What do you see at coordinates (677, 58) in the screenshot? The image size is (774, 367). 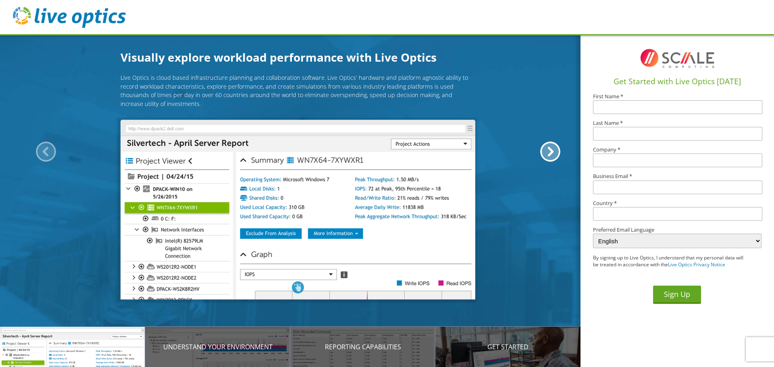 I see `img: I8TqFF2VWMAAAAASUVORK5CYII=` at bounding box center [677, 58].